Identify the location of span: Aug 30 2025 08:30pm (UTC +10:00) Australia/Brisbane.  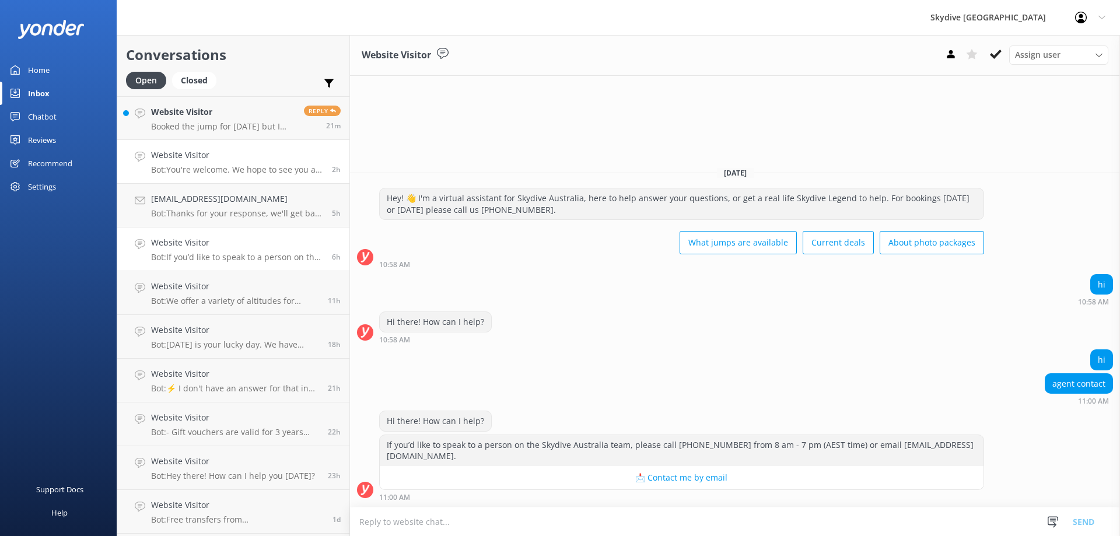
(334, 388).